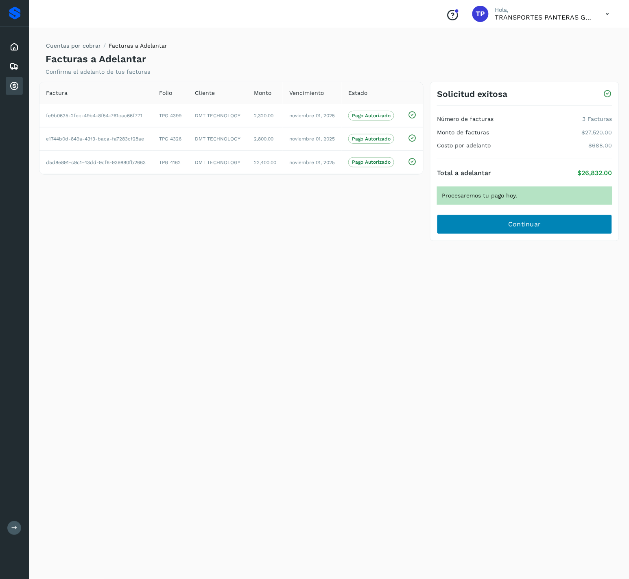  I want to click on h4: Total a adelantar, so click(464, 173).